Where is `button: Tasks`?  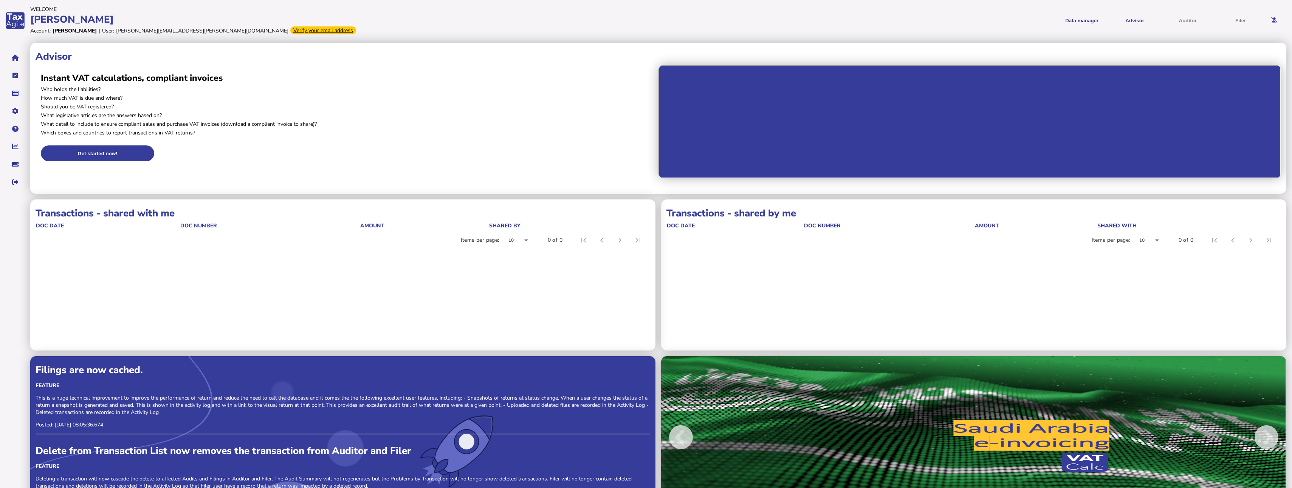 button: Tasks is located at coordinates (15, 76).